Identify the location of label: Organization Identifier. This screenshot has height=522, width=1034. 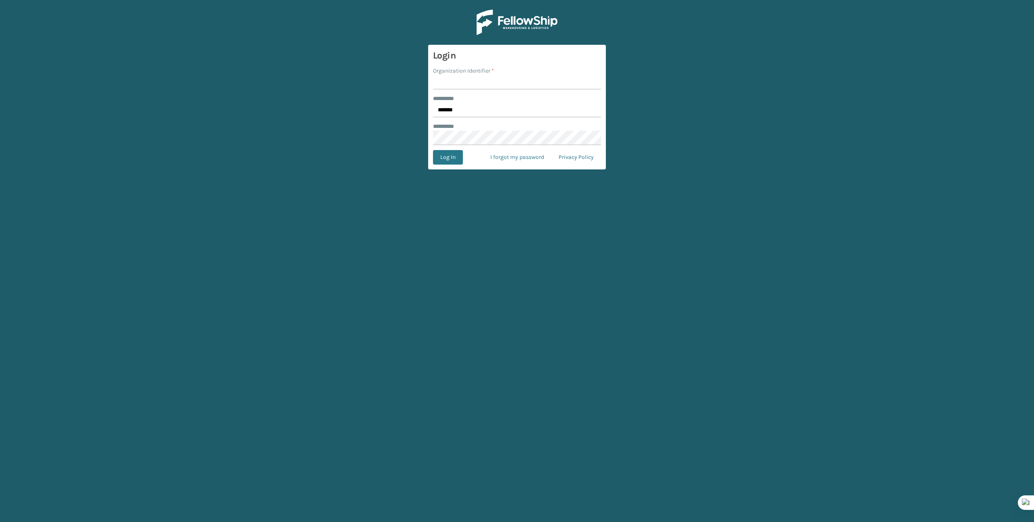
(463, 71).